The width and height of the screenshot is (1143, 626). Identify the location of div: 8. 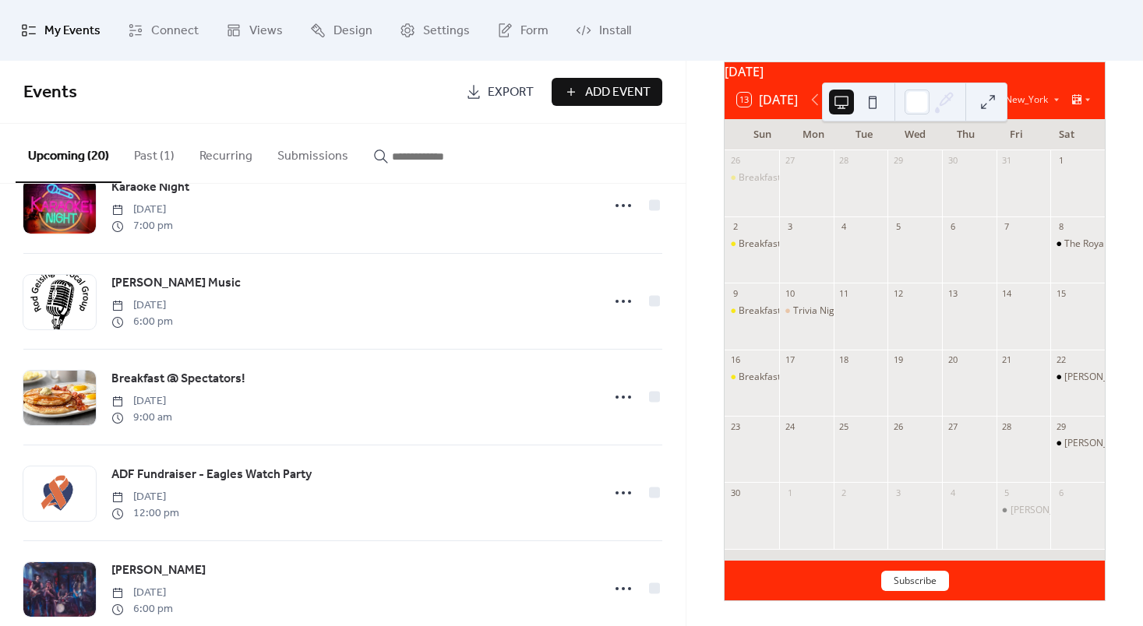
(1060, 227).